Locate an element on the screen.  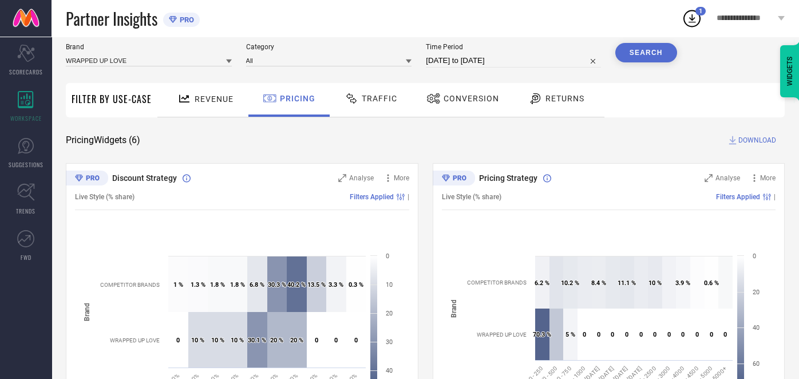
span: Returns is located at coordinates (565, 98).